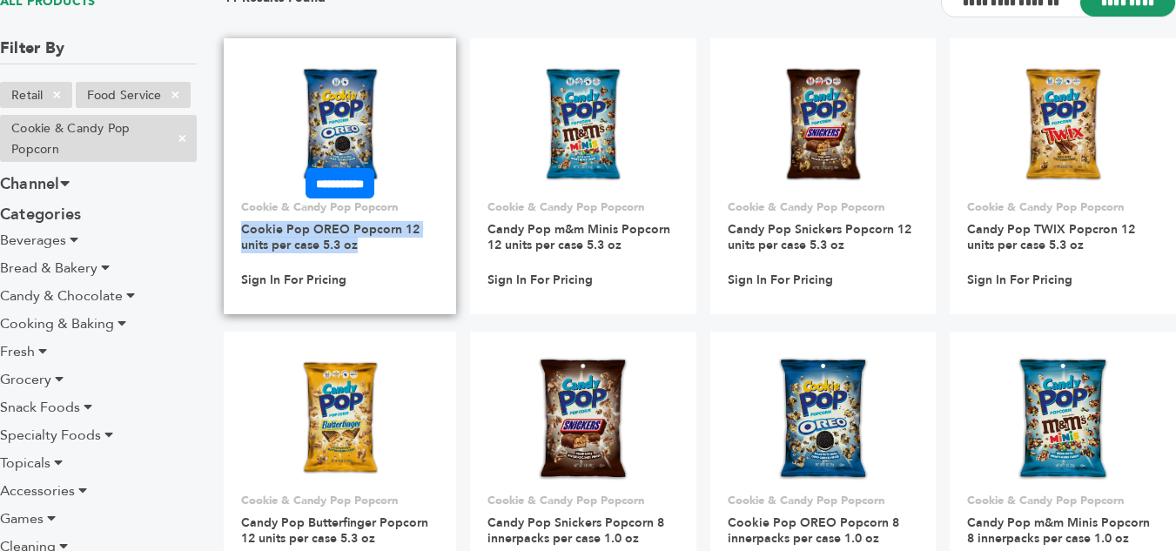 The height and width of the screenshot is (551, 1176). Describe the element at coordinates (822, 419) in the screenshot. I see `img: Cookie Pop OREO Popcorn 8 innerpacks per case 1.0 oz` at that location.